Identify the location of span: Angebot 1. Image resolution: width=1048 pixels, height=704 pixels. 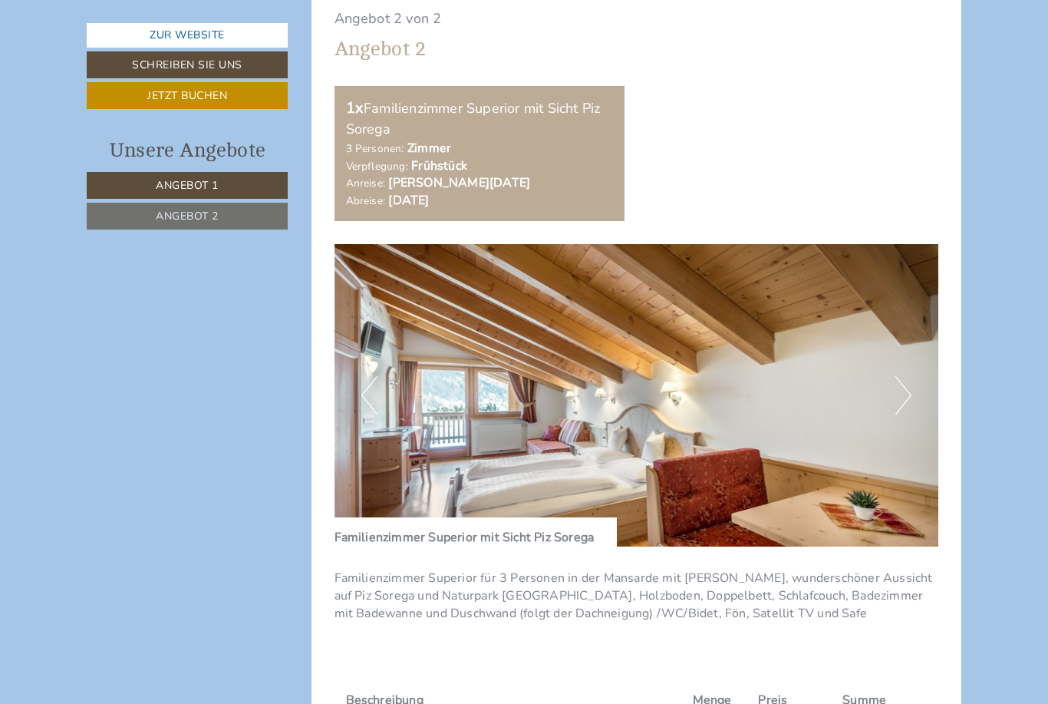
(187, 185).